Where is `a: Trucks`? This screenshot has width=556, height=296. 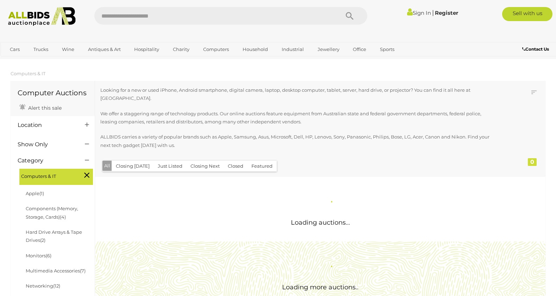
a: Trucks is located at coordinates (41, 49).